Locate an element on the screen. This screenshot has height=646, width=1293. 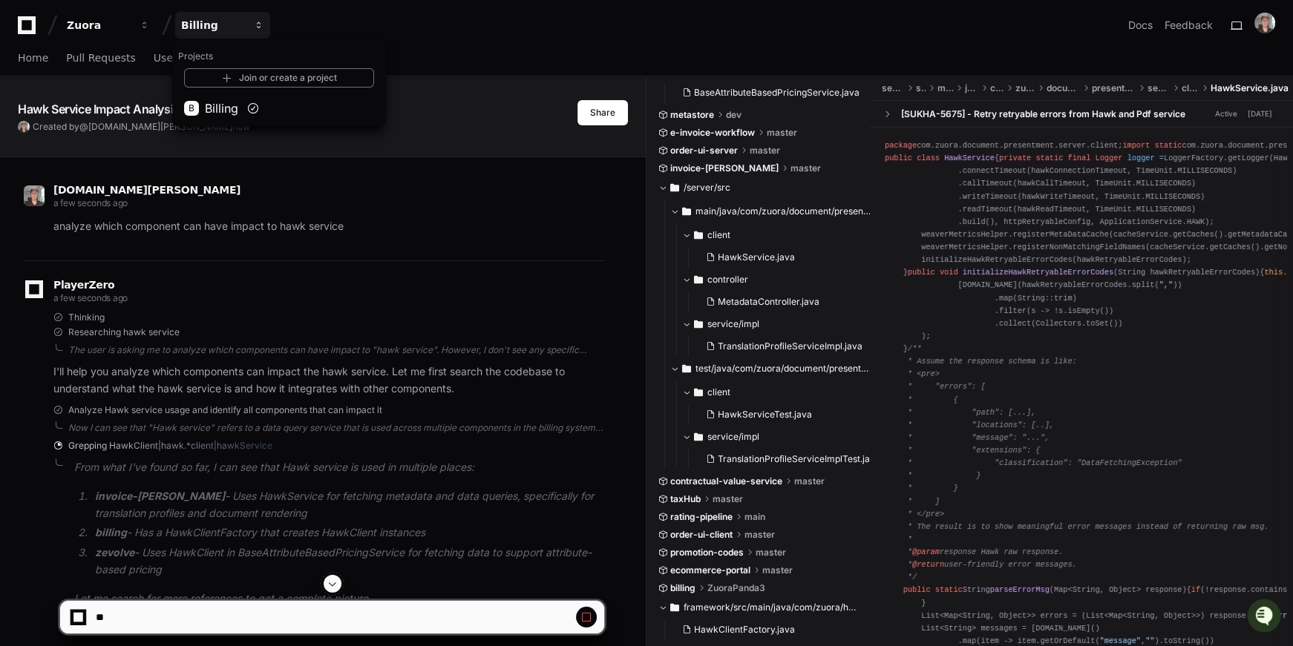
li: - Uses HawkClient in BaseAttributeBasedPricingService for fetching data to support attribute-base... is located at coordinates (347, 562).